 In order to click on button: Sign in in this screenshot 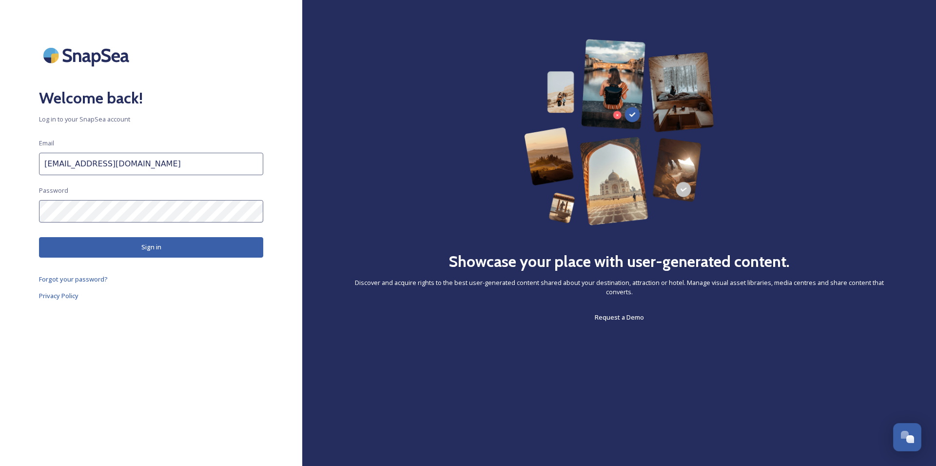, I will do `click(151, 247)`.